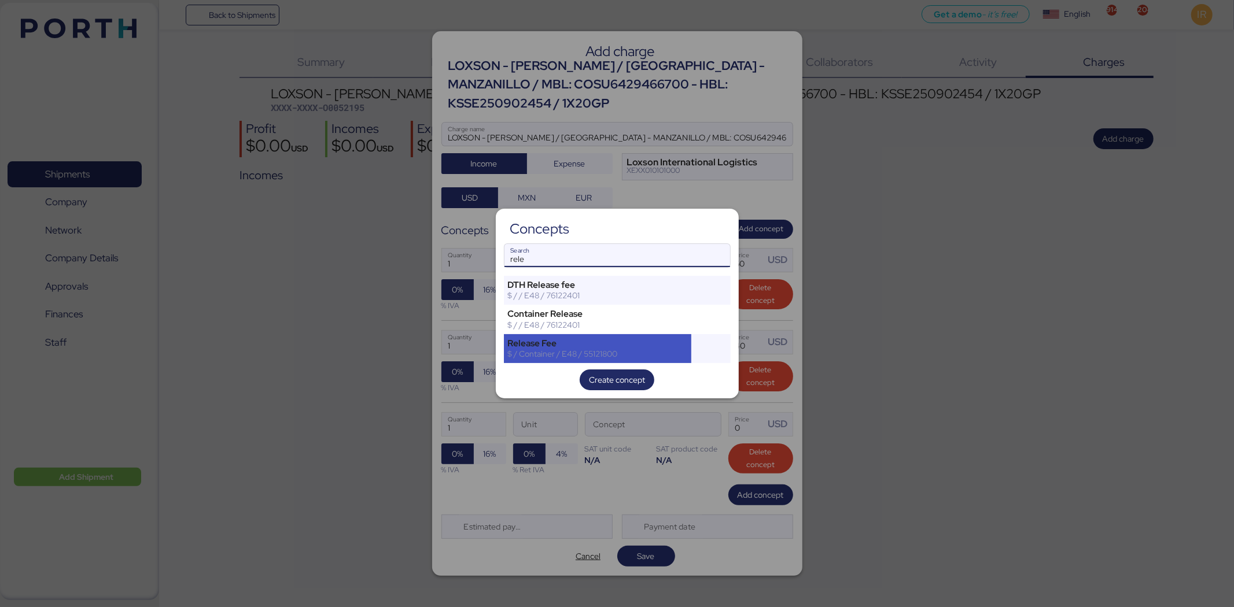  What do you see at coordinates (539, 229) in the screenshot?
I see `div: Concepts` at bounding box center [539, 229].